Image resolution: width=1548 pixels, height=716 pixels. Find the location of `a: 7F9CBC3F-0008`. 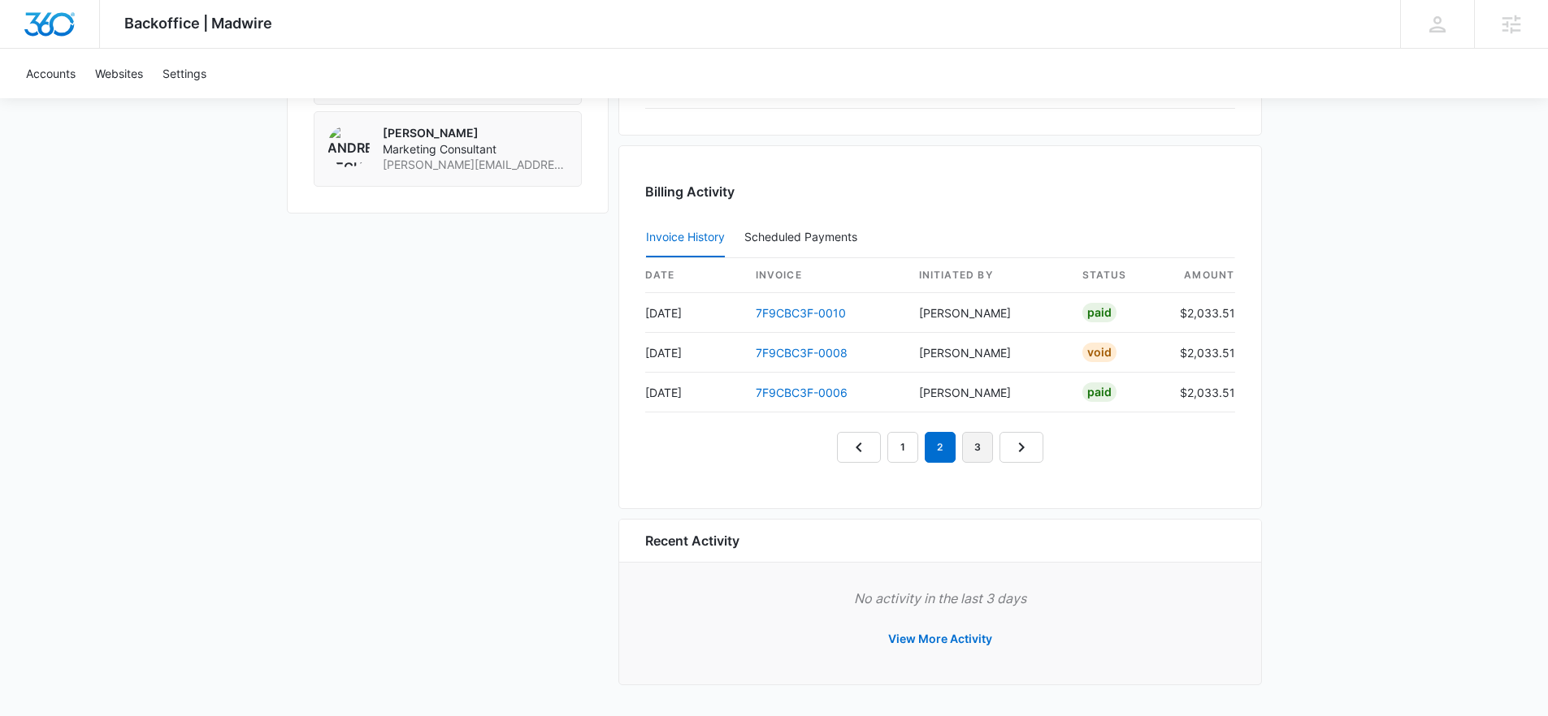

a: 7F9CBC3F-0008 is located at coordinates (801, 353).